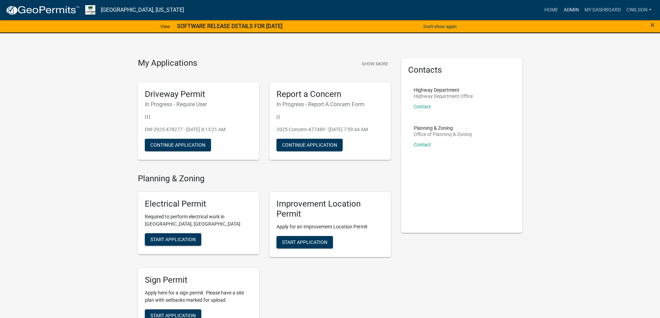 The width and height of the screenshot is (660, 318). What do you see at coordinates (602, 10) in the screenshot?
I see `a: My Dashboard` at bounding box center [602, 10].